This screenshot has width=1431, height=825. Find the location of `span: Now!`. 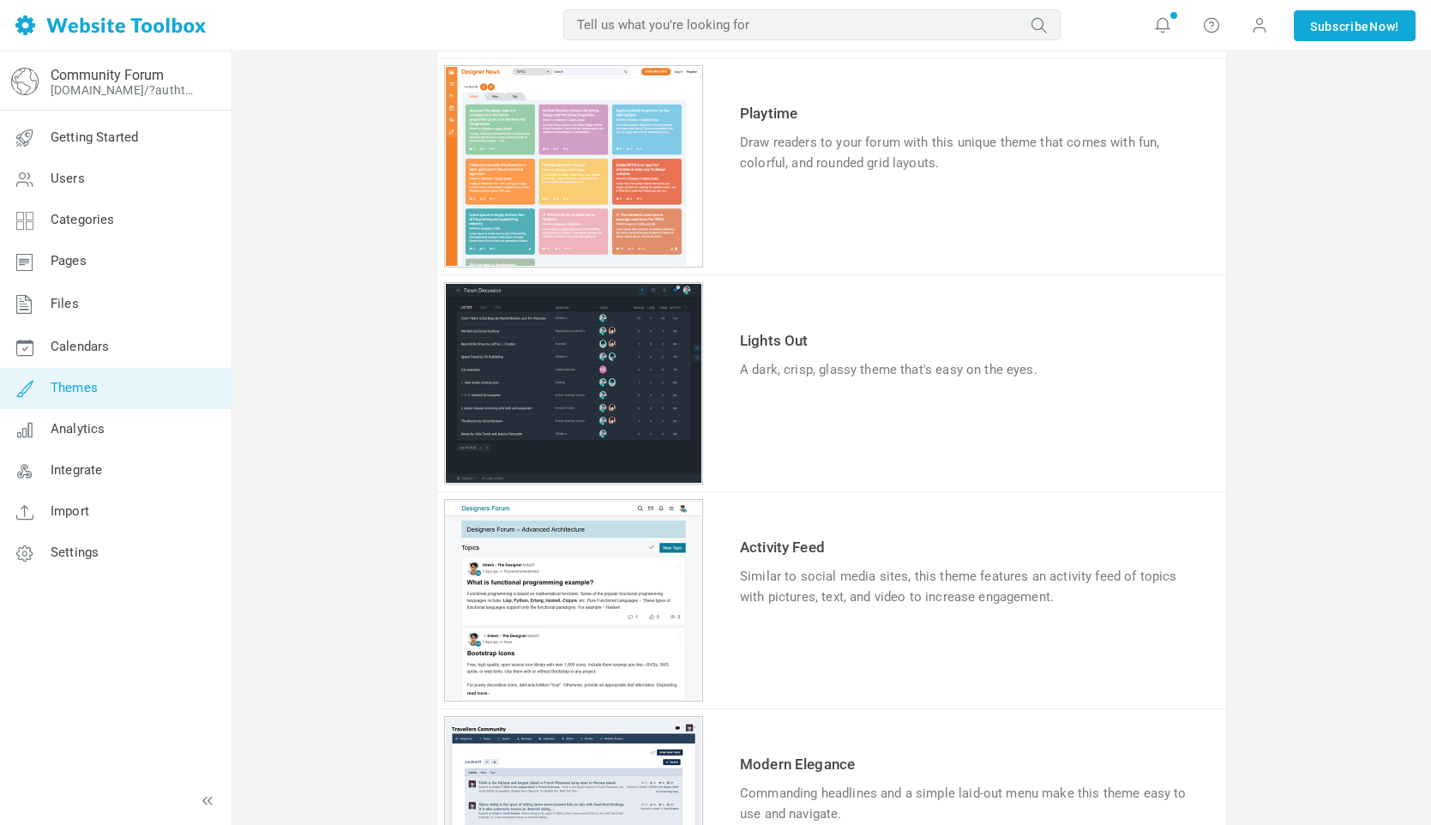

span: Now! is located at coordinates (1384, 27).